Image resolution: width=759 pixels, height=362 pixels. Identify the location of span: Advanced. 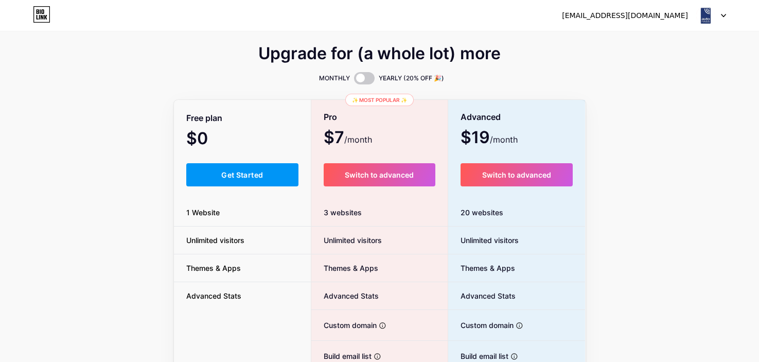
(480, 117).